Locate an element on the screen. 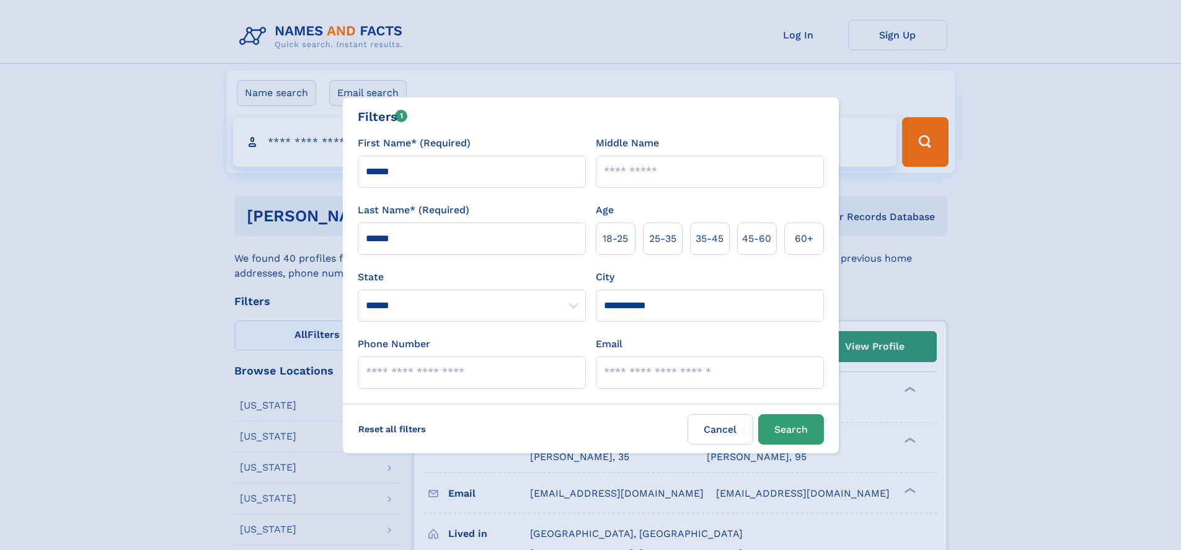 The width and height of the screenshot is (1181, 550). div: Filters is located at coordinates (383, 117).